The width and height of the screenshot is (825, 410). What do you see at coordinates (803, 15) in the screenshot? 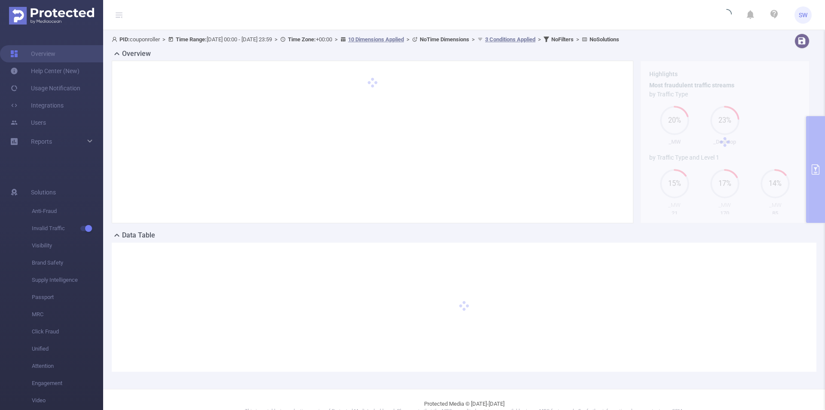
I see `span: SW` at bounding box center [803, 15].